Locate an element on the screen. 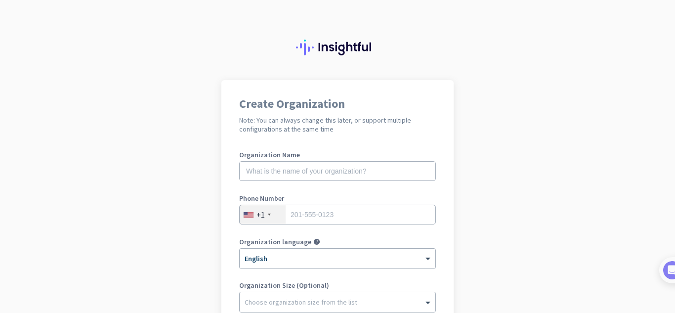 This screenshot has width=675, height=313. label: Organization language is located at coordinates (275, 242).